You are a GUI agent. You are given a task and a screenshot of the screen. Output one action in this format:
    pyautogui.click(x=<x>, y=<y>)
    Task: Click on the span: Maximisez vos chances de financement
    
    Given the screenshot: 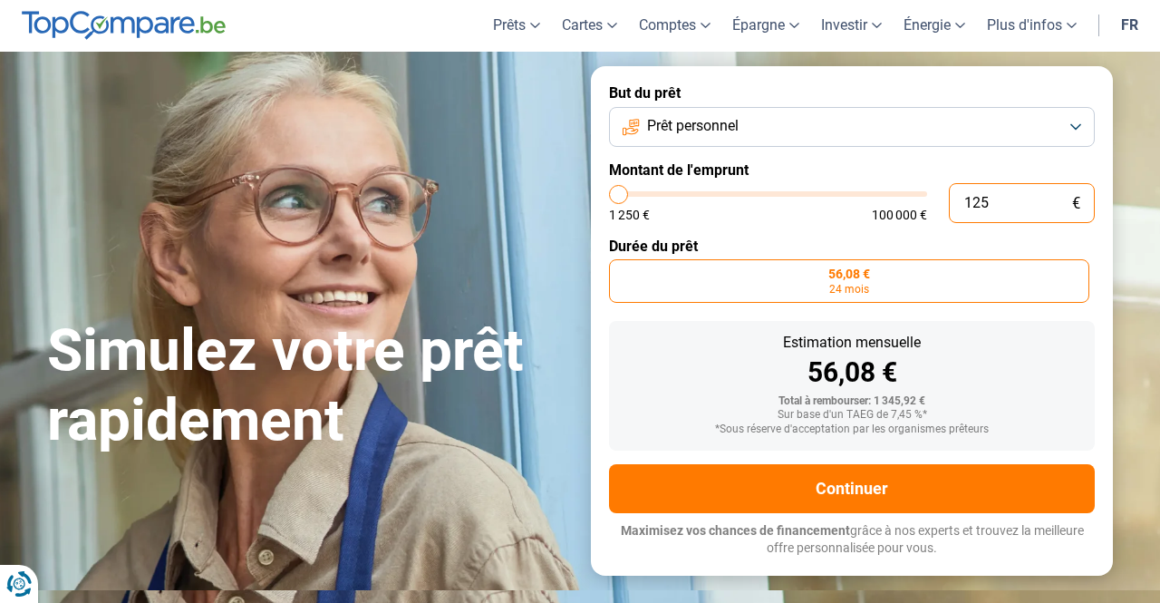 What is the action you would take?
    pyautogui.click(x=735, y=530)
    